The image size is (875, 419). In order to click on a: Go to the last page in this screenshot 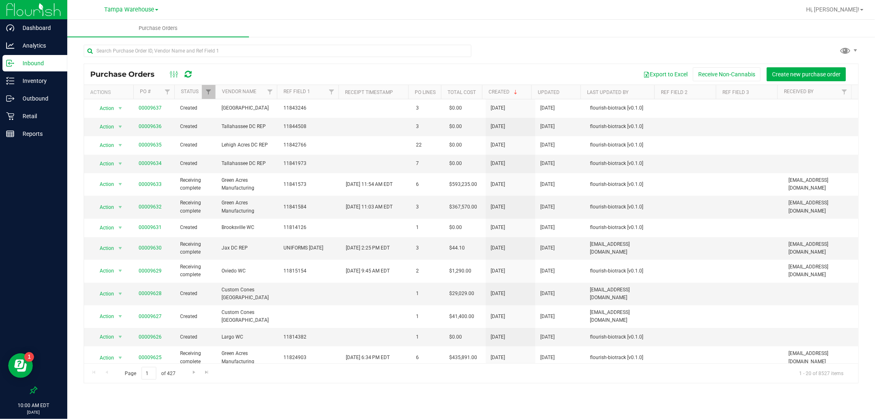, I will do `click(207, 372)`.